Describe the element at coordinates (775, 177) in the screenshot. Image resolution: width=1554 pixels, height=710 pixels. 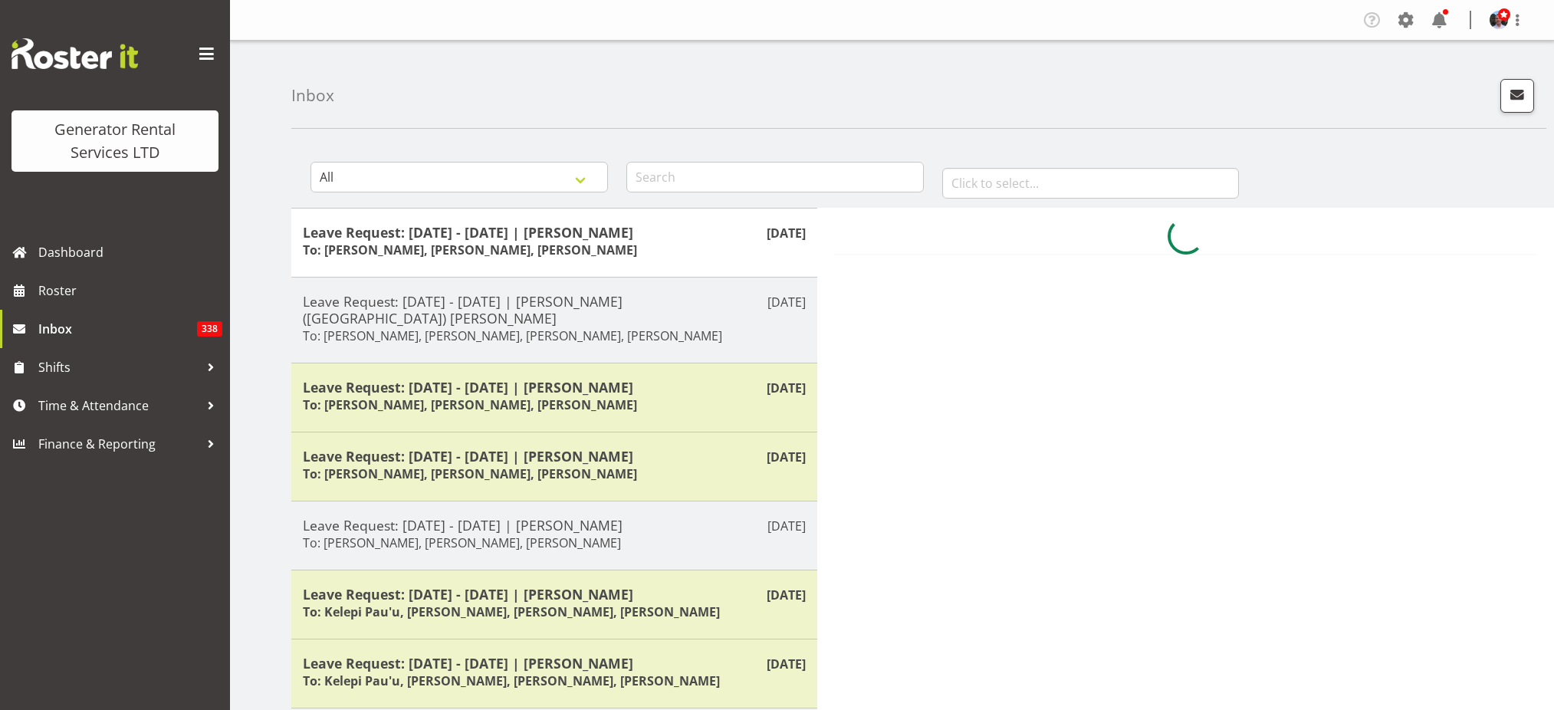
I see `input: Search` at that location.